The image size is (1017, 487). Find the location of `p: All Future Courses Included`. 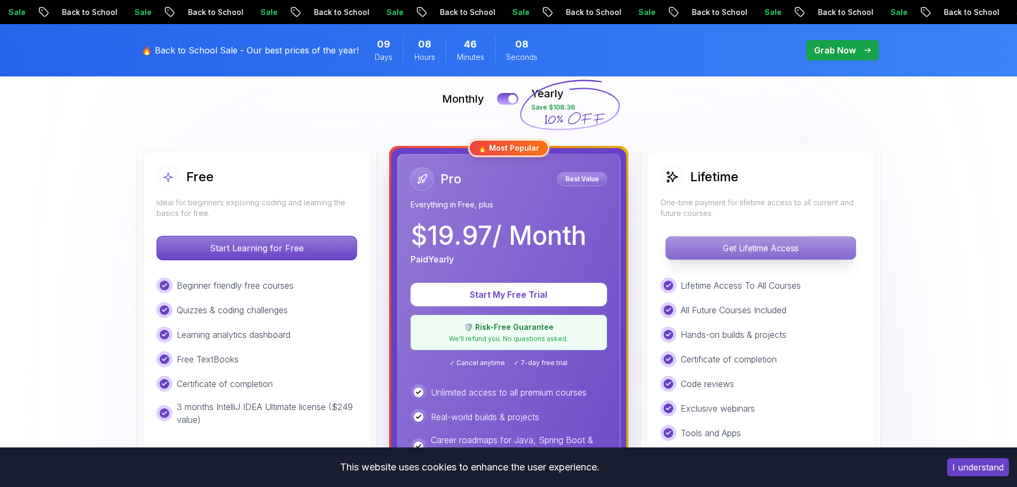

p: All Future Courses Included is located at coordinates (734, 310).